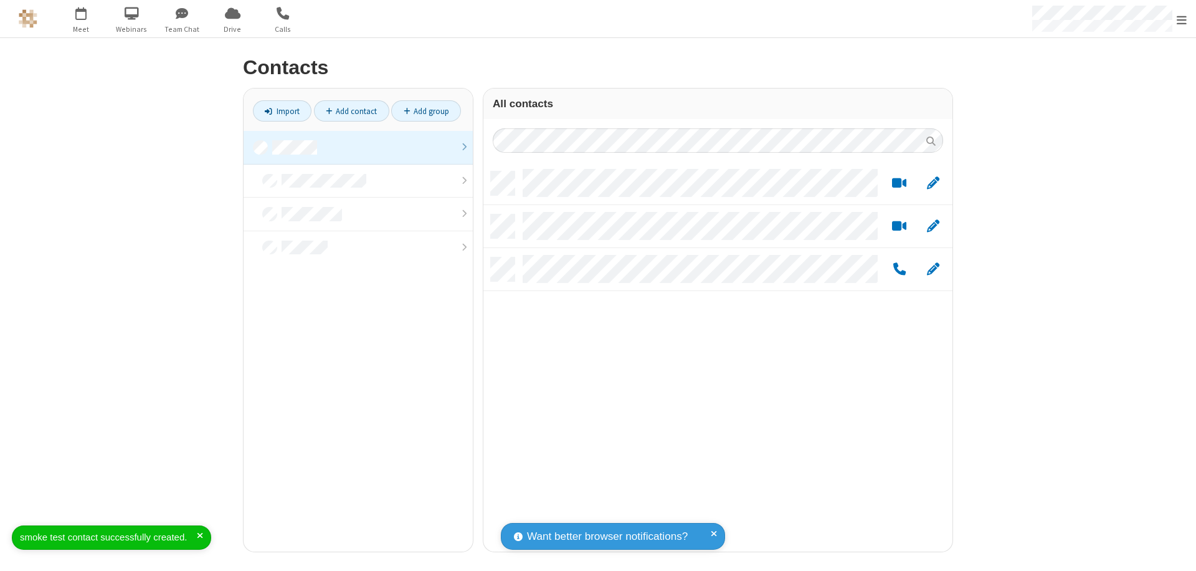 The height and width of the screenshot is (571, 1196). I want to click on img: QA Selenium DO NOT DELETE OR CHANGE, so click(28, 19).